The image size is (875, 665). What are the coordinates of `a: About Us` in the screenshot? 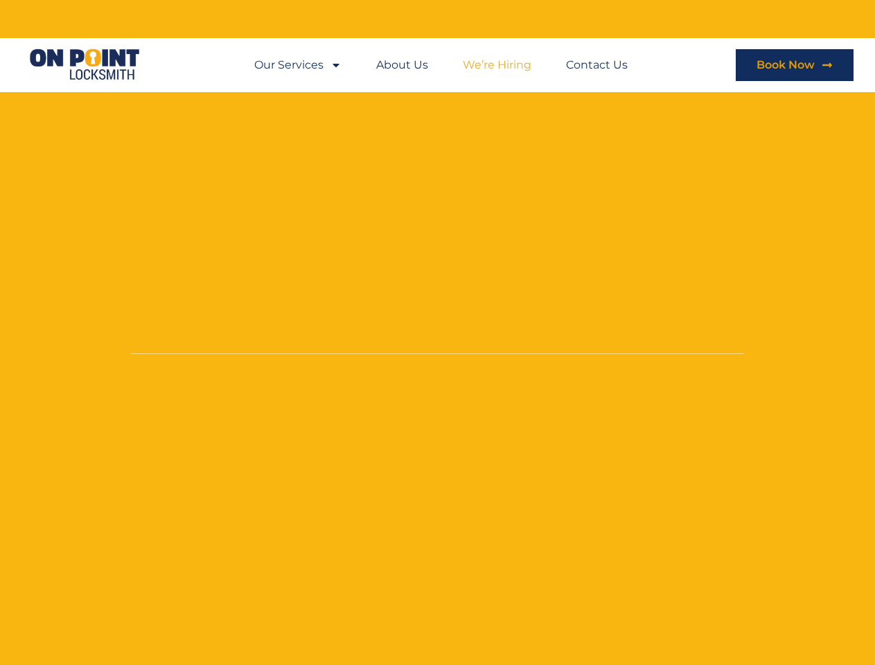 It's located at (402, 65).